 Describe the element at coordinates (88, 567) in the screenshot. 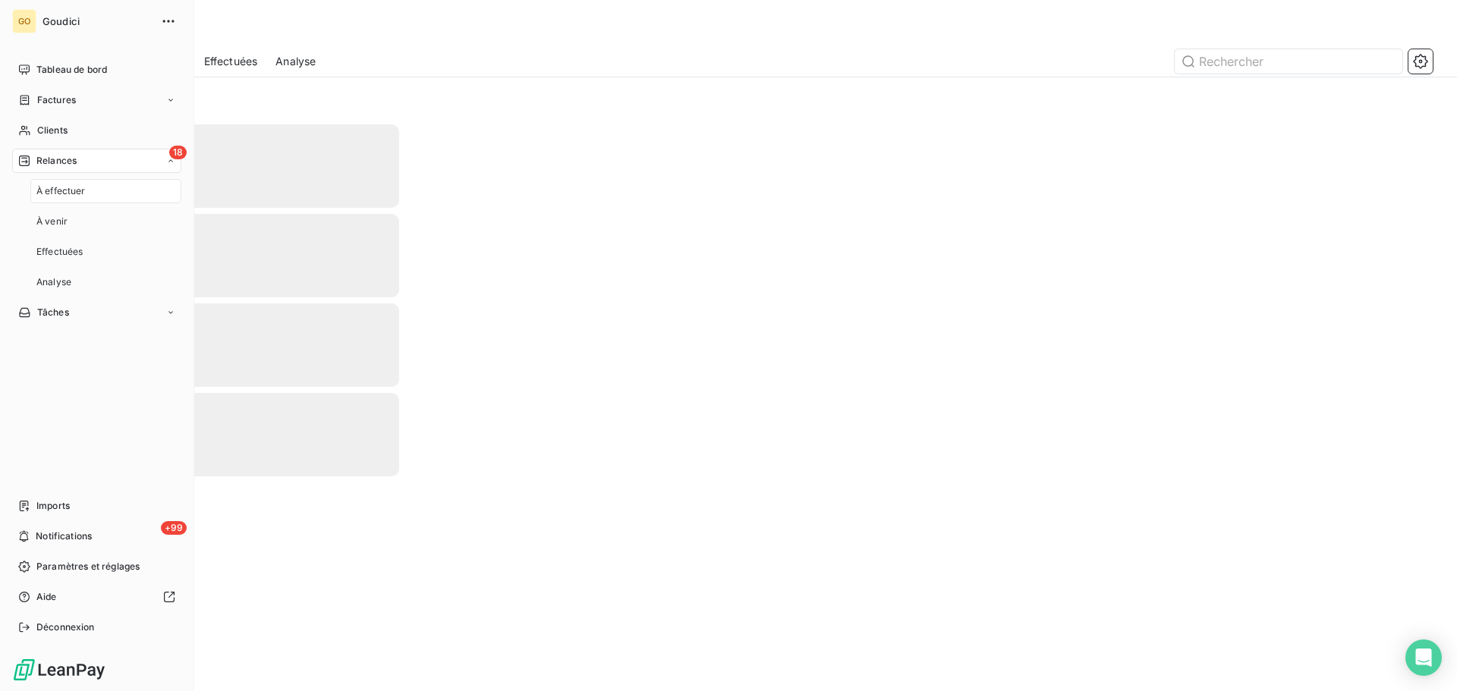

I see `span: Paramètres et réglages` at that location.